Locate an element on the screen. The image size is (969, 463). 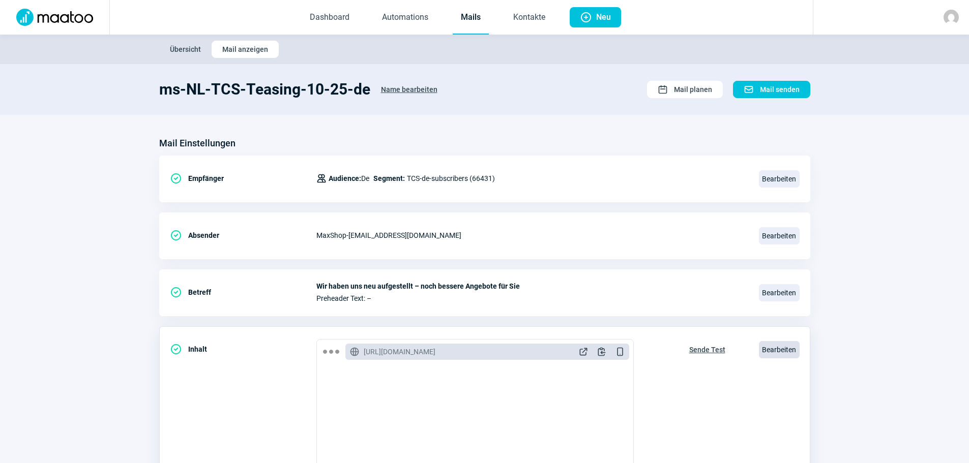
a: Kontakte is located at coordinates (529, 18).